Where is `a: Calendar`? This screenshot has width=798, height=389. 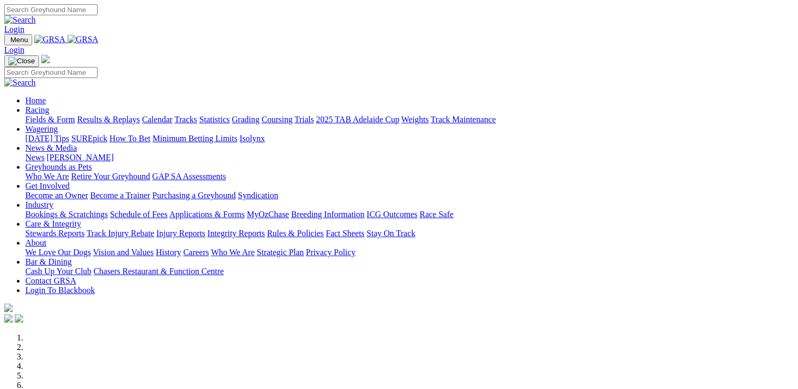
a: Calendar is located at coordinates (157, 119).